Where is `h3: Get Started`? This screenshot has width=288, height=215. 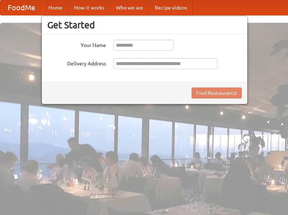
h3: Get Started is located at coordinates (145, 25).